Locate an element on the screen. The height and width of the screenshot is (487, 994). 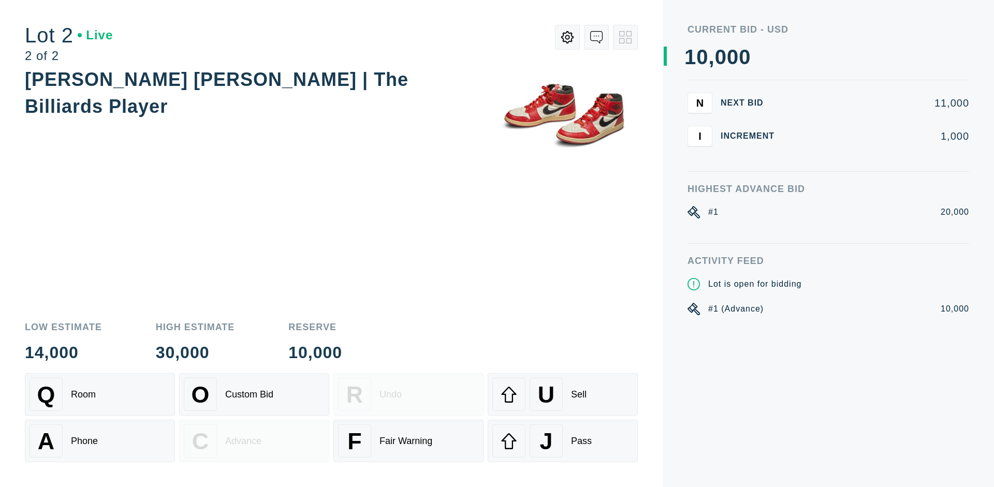
div: Fair Warning is located at coordinates (406, 441).